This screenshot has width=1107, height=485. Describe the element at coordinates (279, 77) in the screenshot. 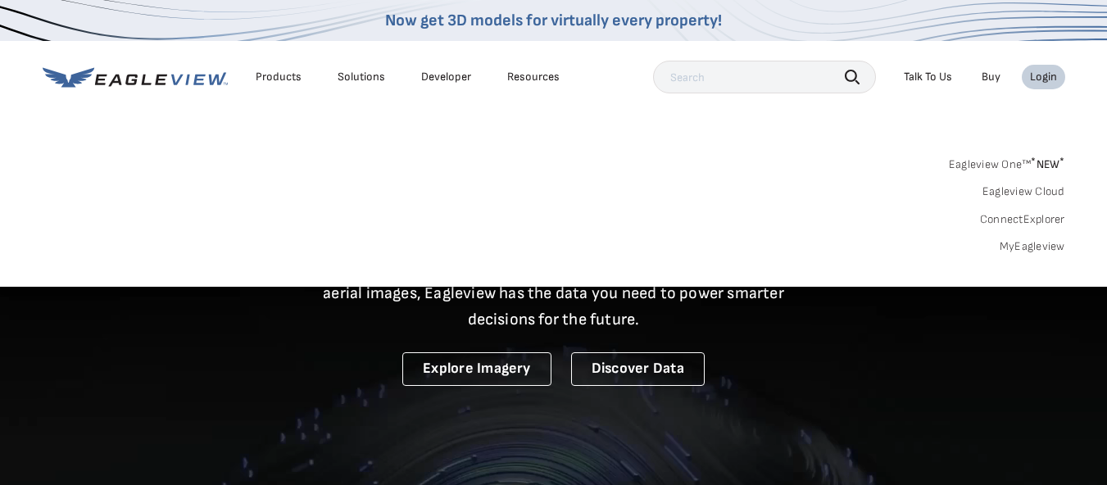

I see `div: Products` at that location.